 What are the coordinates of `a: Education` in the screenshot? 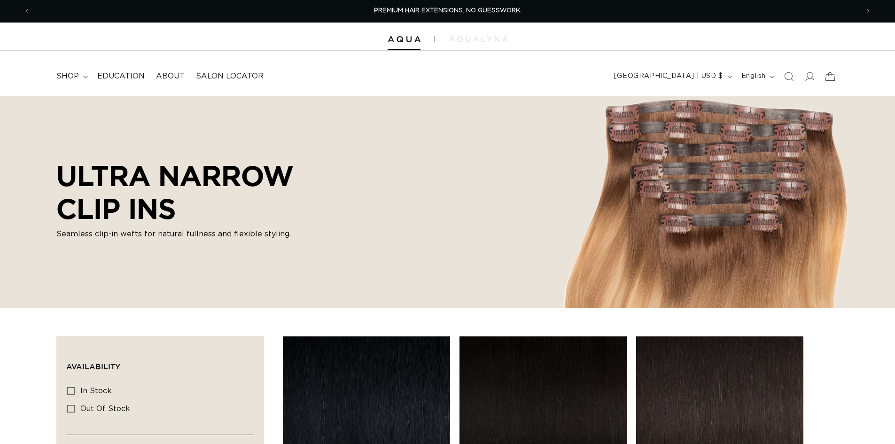 It's located at (121, 76).